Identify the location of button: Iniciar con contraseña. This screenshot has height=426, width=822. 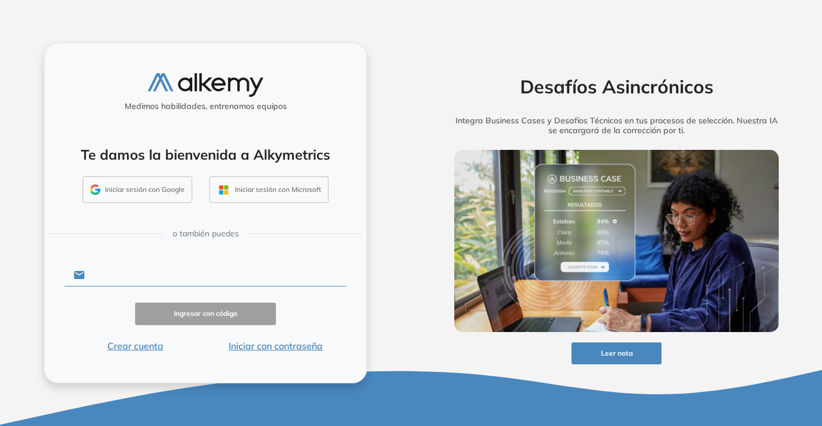
(276, 346).